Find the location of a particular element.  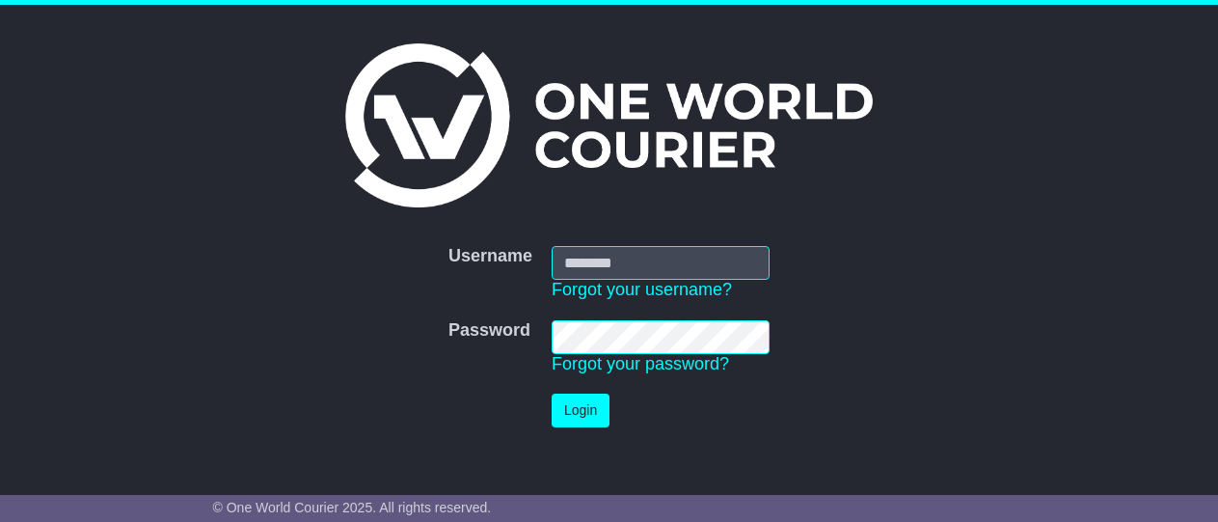

label: Username is located at coordinates (490, 257).